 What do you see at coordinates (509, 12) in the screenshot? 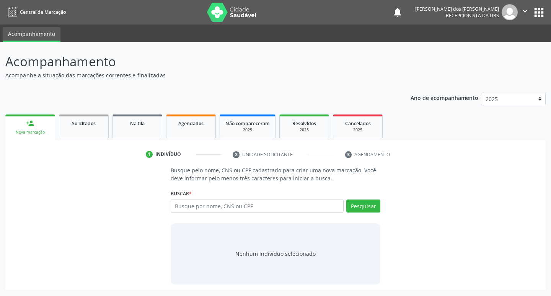
I see `img: img` at bounding box center [509, 12].